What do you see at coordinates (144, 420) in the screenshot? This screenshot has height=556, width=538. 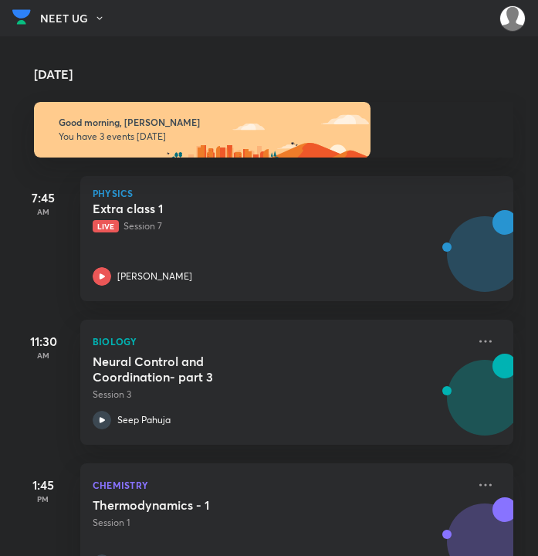 I see `p: Seep Pahuja` at bounding box center [144, 420].